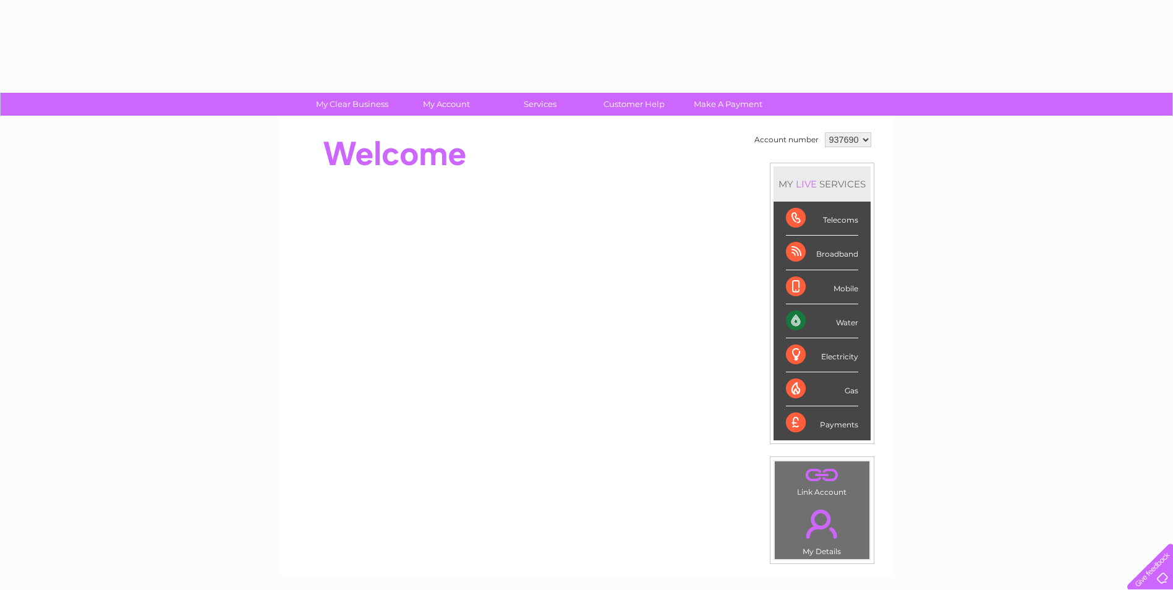  Describe the element at coordinates (540, 104) in the screenshot. I see `a: Services` at that location.